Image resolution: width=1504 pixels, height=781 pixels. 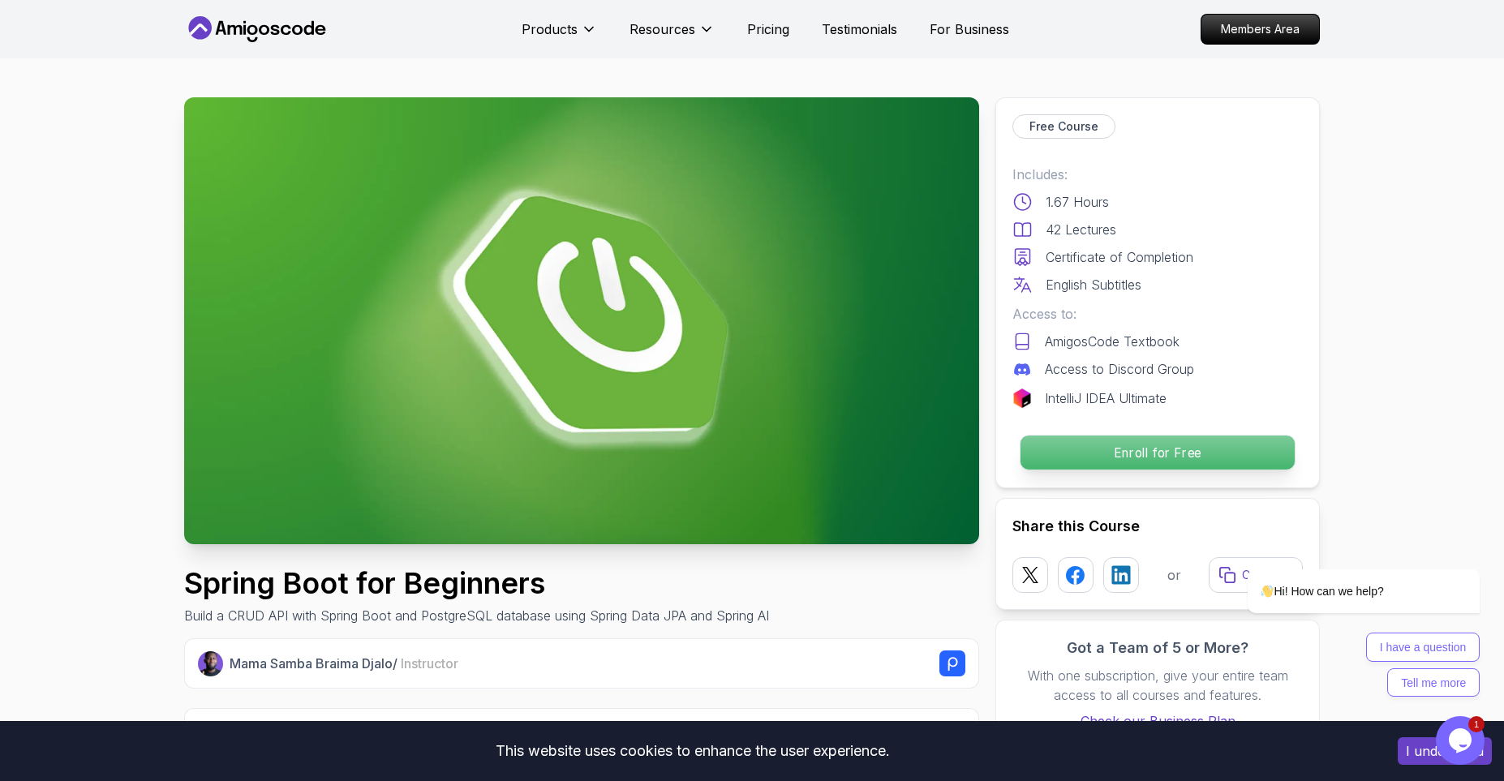 I want to click on a: Pricing, so click(x=768, y=29).